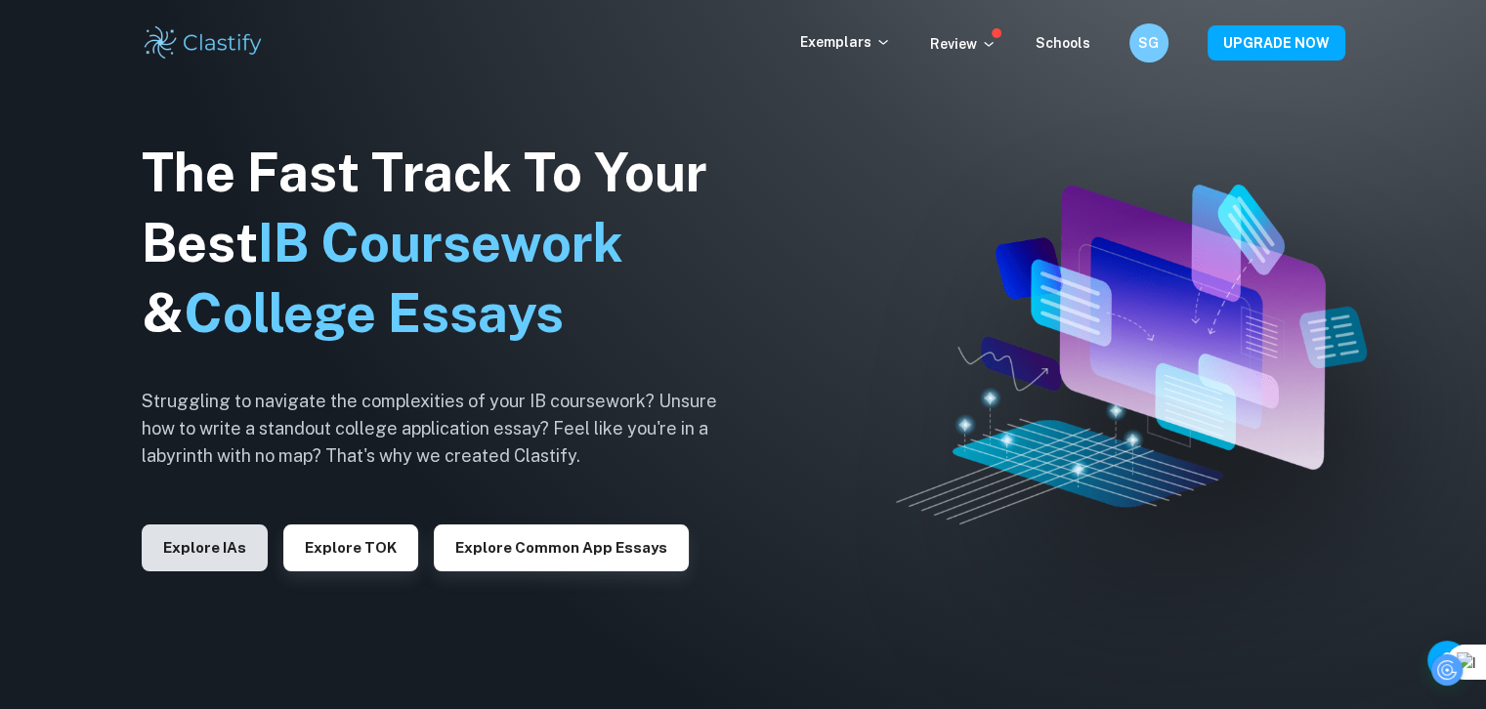 Image resolution: width=1486 pixels, height=709 pixels. I want to click on img: Clastify logo, so click(203, 43).